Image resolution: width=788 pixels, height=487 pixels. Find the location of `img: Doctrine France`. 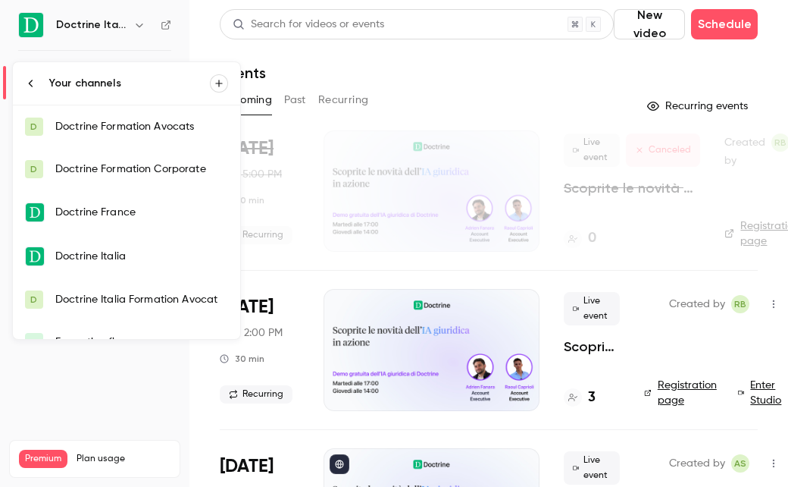

img: Doctrine France is located at coordinates (35, 212).